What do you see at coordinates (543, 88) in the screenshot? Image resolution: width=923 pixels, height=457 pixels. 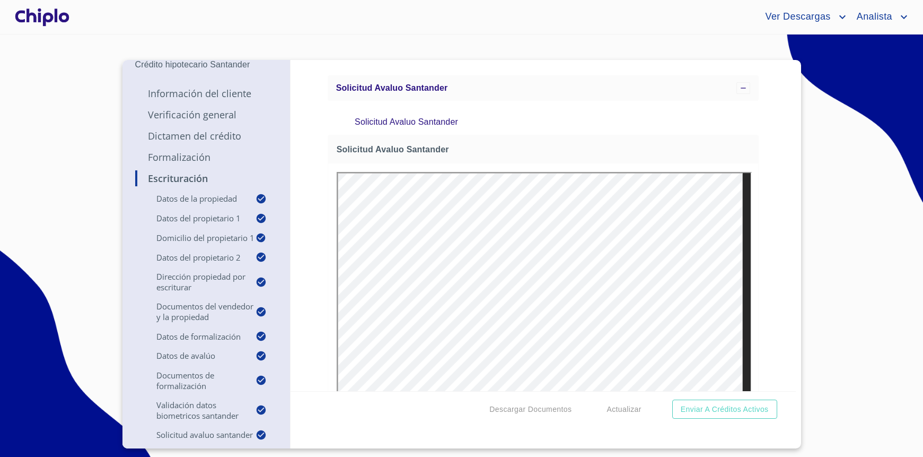 I see `div: Solicitud Avaluo Santander` at bounding box center [543, 88].